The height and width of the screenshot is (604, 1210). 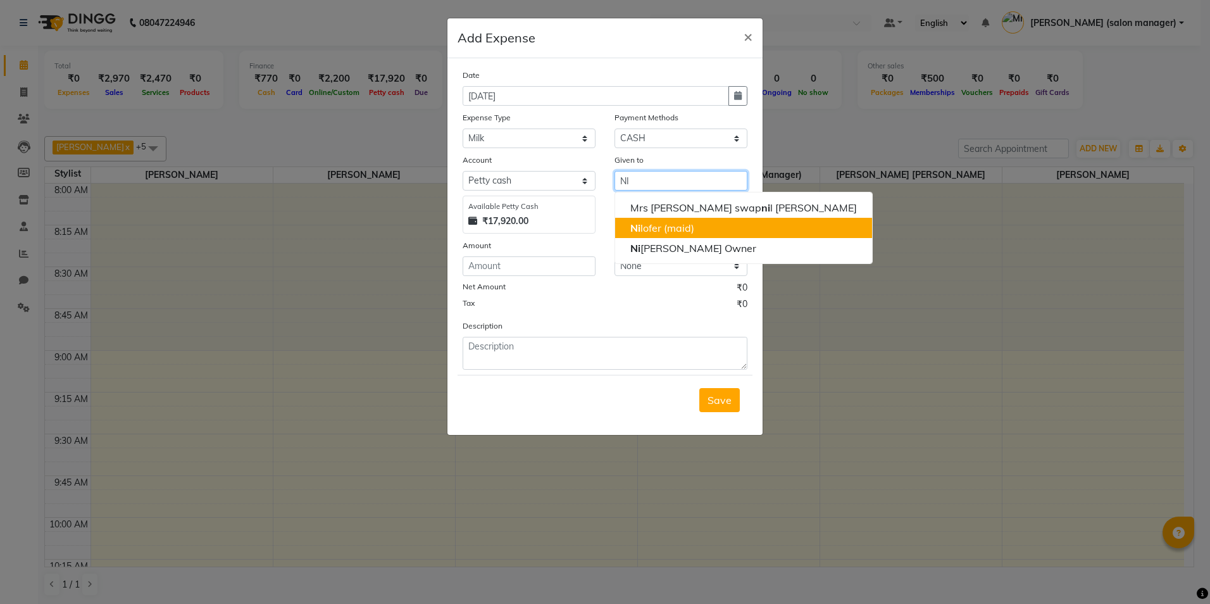 What do you see at coordinates (662, 228) in the screenshot?
I see `ngb-highlight: lofer (maid)` at bounding box center [662, 228].